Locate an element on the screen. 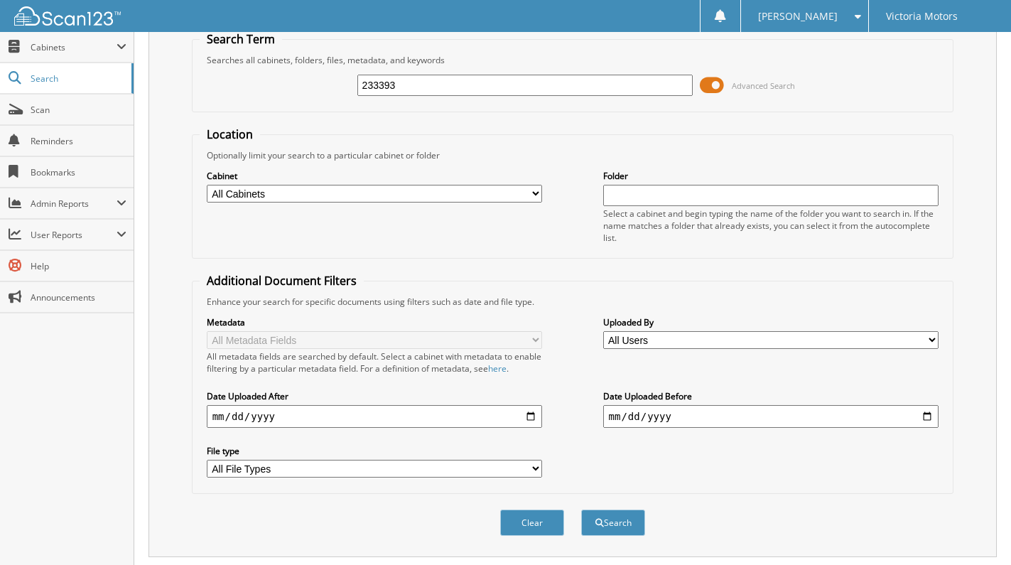 The image size is (1011, 565). div: Select a cabinet and begin typing the name of the folder you want to search in. If the name match... is located at coordinates (771, 225).